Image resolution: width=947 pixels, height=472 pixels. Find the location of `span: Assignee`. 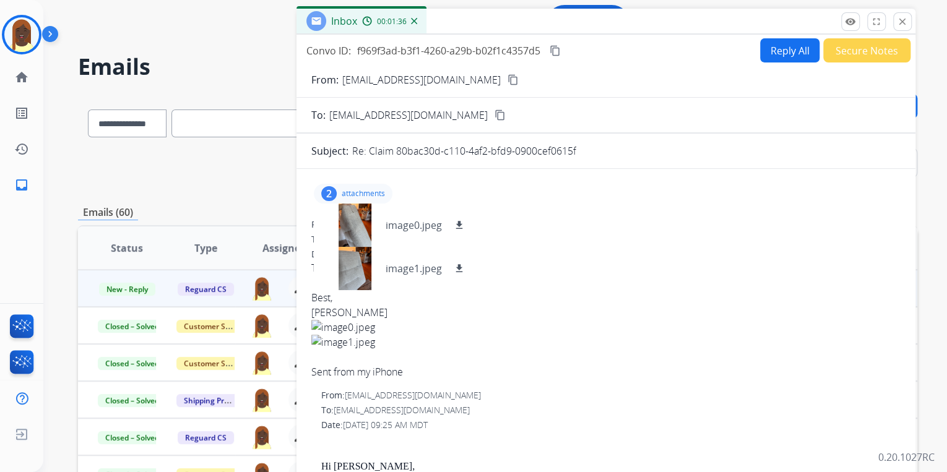

span: Assignee is located at coordinates (284, 248).